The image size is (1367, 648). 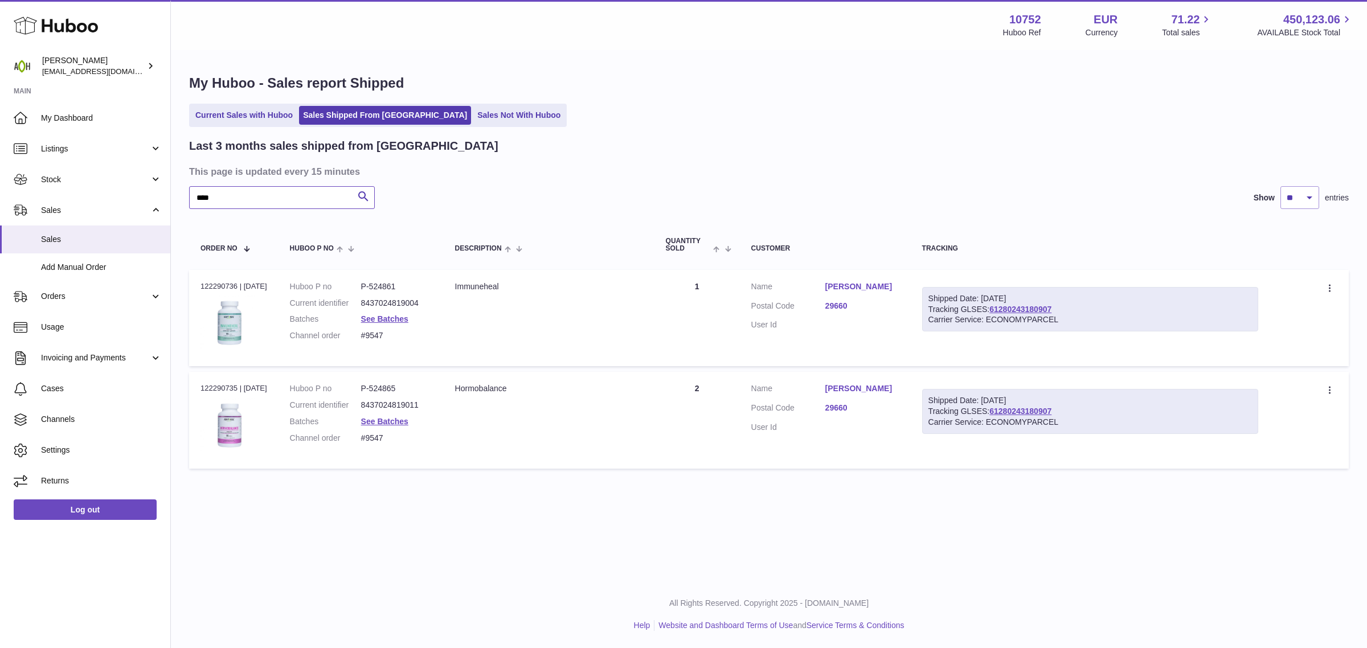 What do you see at coordinates (642, 625) in the screenshot?
I see `a: Help` at bounding box center [642, 625].